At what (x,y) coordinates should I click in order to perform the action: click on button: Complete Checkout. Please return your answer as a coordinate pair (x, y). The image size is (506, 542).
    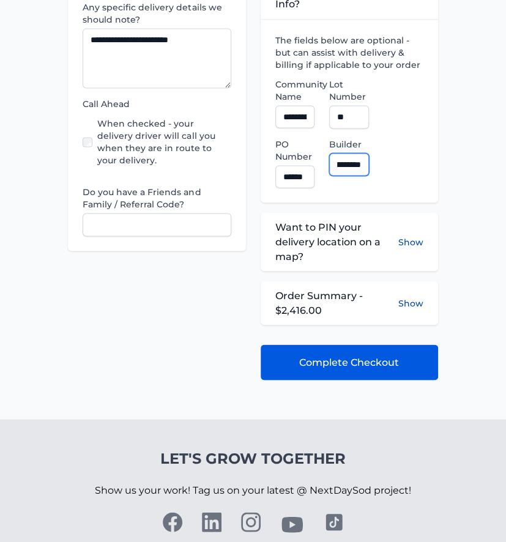
    Looking at the image, I should click on (350, 362).